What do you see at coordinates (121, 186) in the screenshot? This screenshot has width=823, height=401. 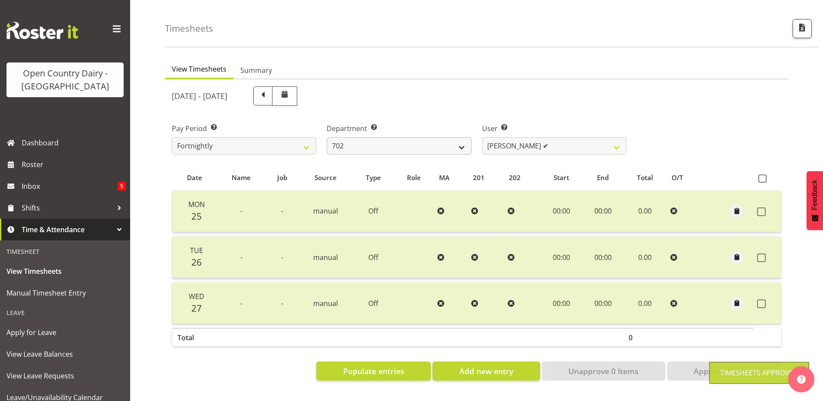 I see `span: 5` at bounding box center [121, 186].